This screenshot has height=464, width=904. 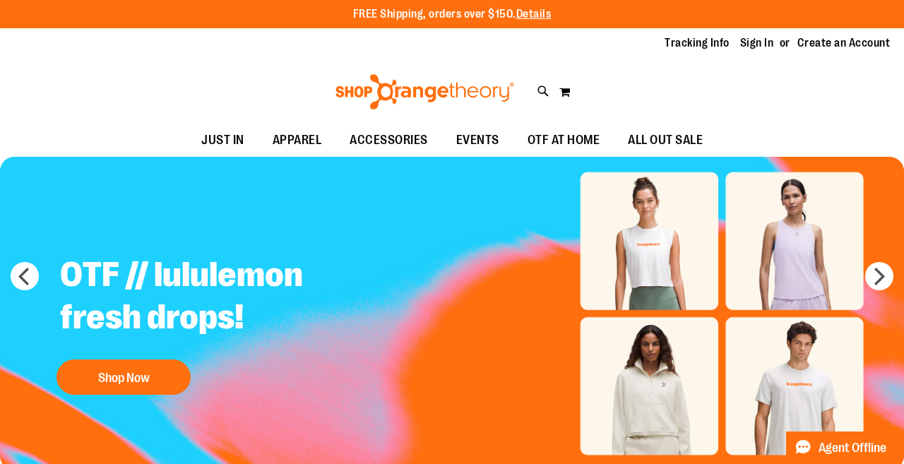 I want to click on span: JUST IN, so click(x=223, y=140).